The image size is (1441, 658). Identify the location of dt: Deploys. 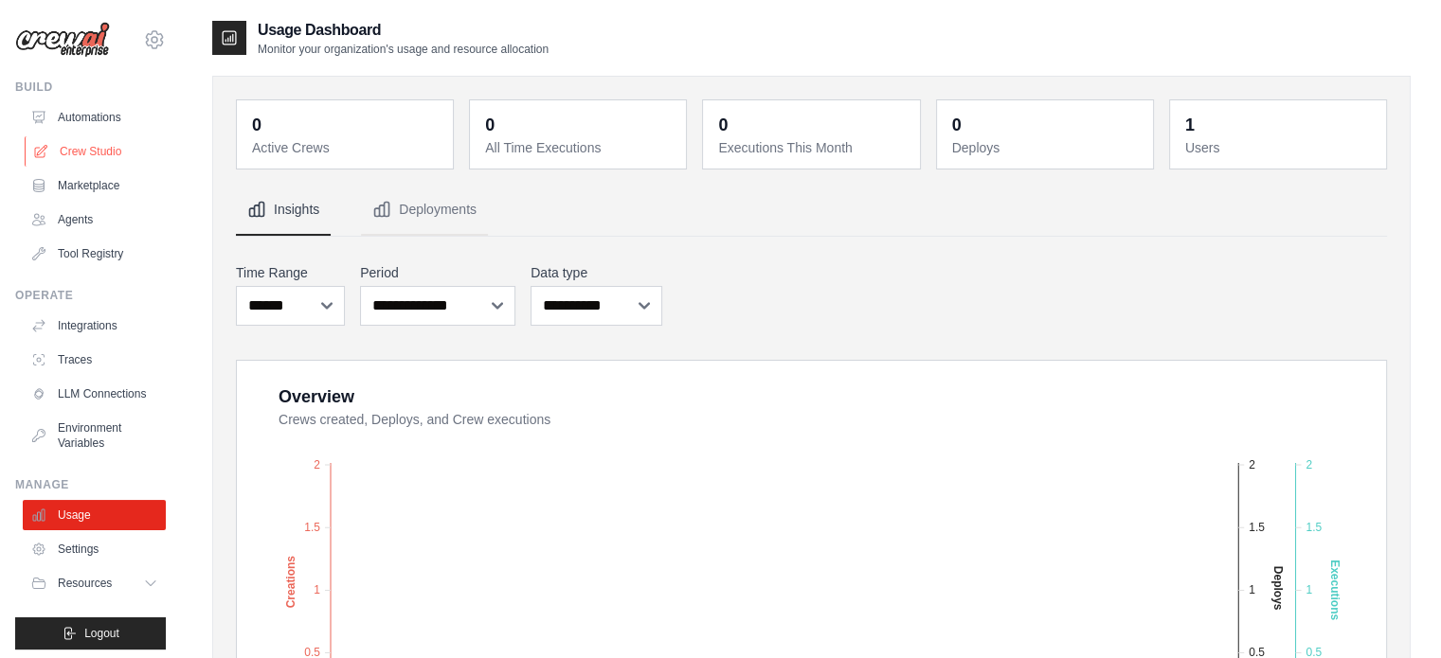
(1047, 148).